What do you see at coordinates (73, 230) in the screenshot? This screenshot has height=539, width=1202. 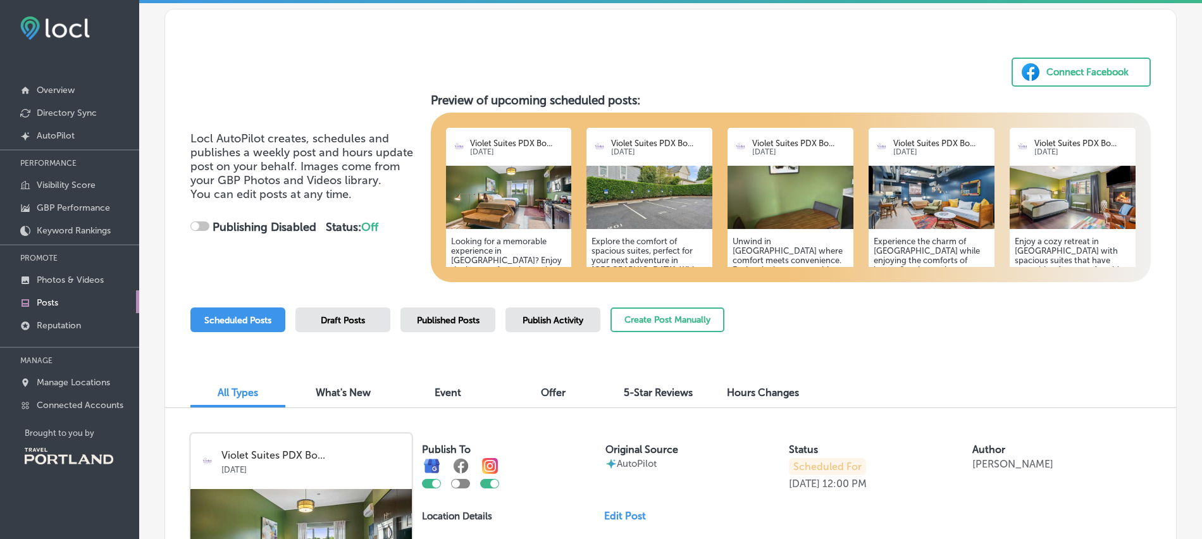 I see `p: Keyword Rankings` at bounding box center [73, 230].